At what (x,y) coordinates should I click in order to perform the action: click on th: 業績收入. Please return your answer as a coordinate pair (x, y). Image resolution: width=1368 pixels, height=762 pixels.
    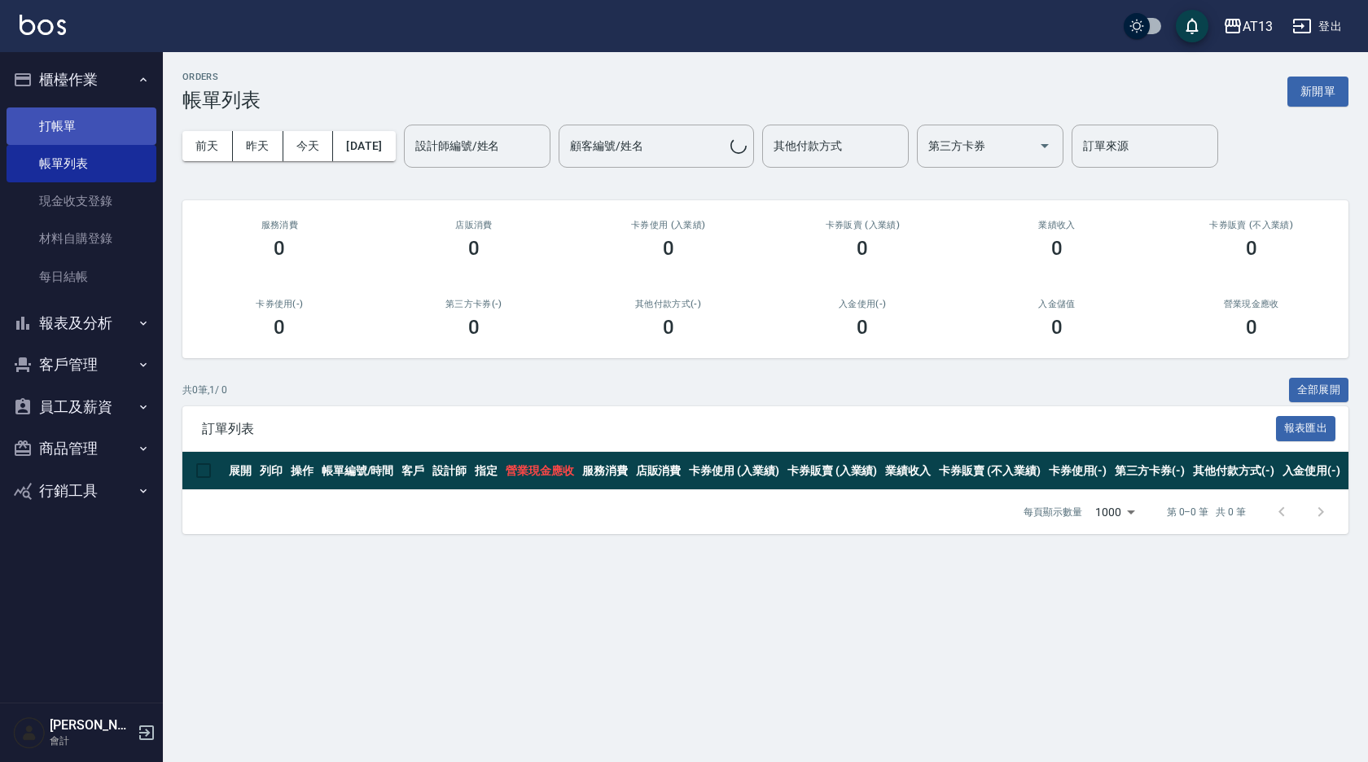
    Looking at the image, I should click on (908, 471).